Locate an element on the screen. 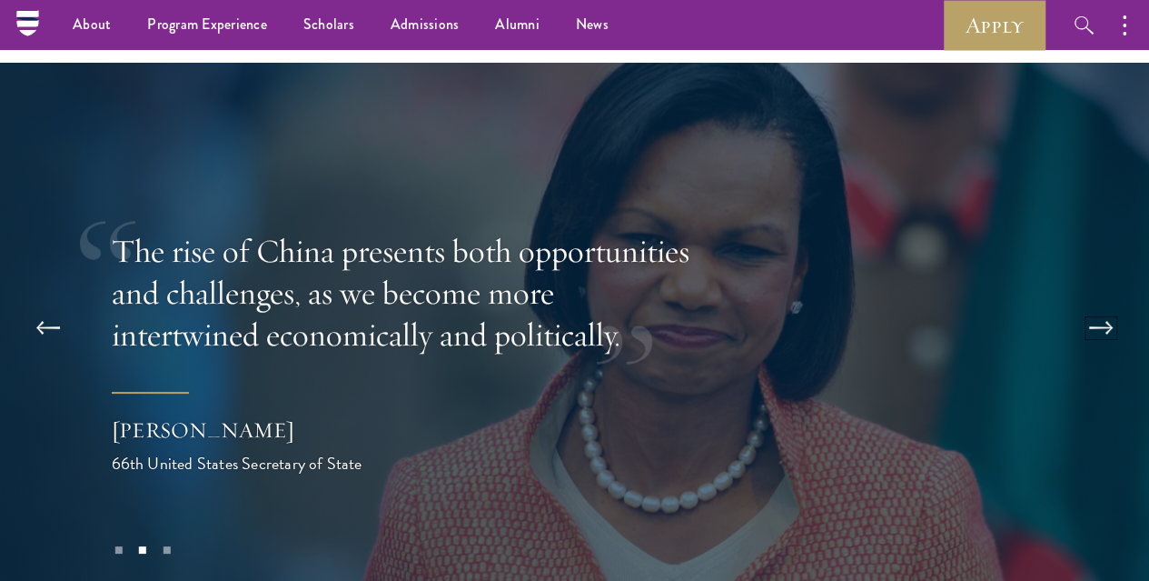  p: The rise of China presents both opportunities and challenges, as we become more intertwined econo... is located at coordinates (407, 293).